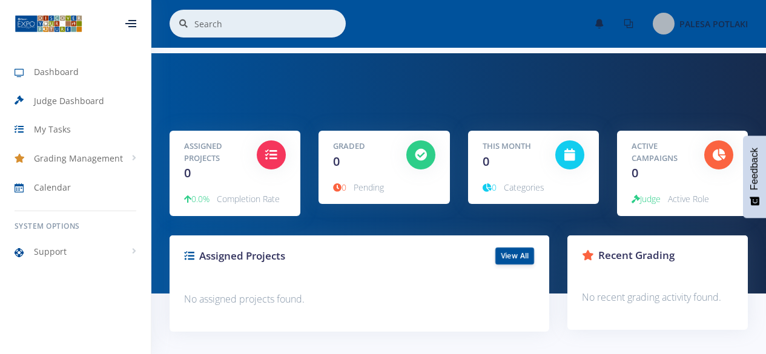  I want to click on span: Active Role, so click(689, 199).